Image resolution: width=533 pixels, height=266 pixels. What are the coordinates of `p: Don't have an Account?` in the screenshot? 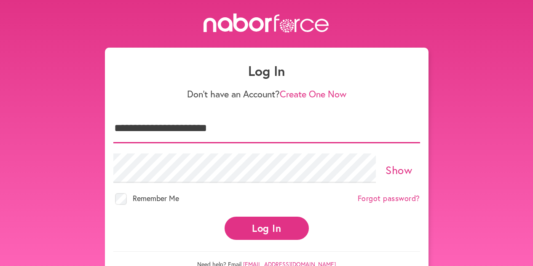 It's located at (267, 94).